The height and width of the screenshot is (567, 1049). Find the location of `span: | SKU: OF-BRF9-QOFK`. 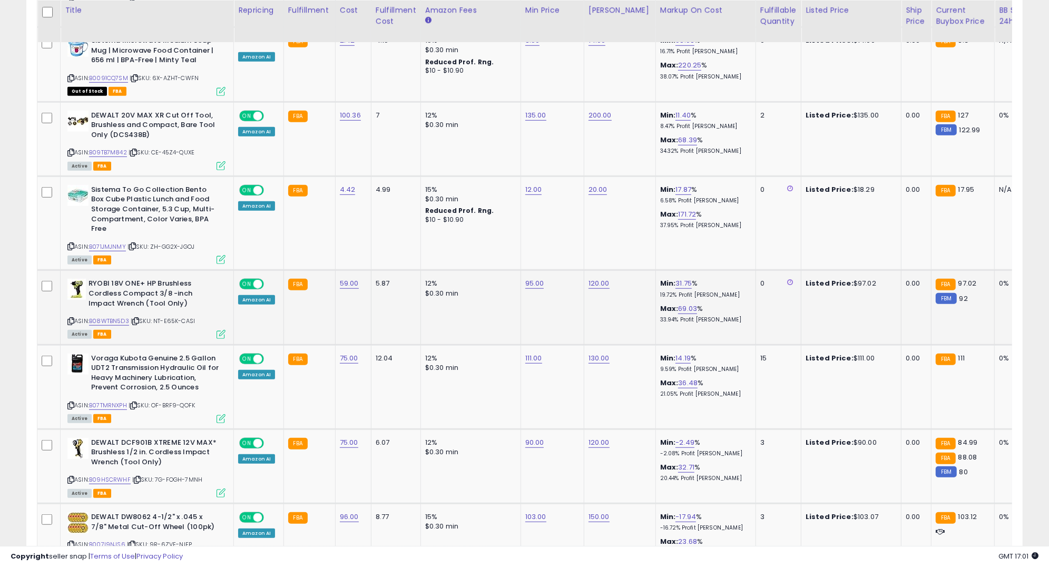

span: | SKU: OF-BRF9-QOFK is located at coordinates (162, 405).